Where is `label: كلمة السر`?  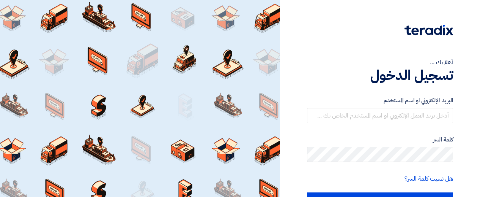 label: كلمة السر is located at coordinates (380, 139).